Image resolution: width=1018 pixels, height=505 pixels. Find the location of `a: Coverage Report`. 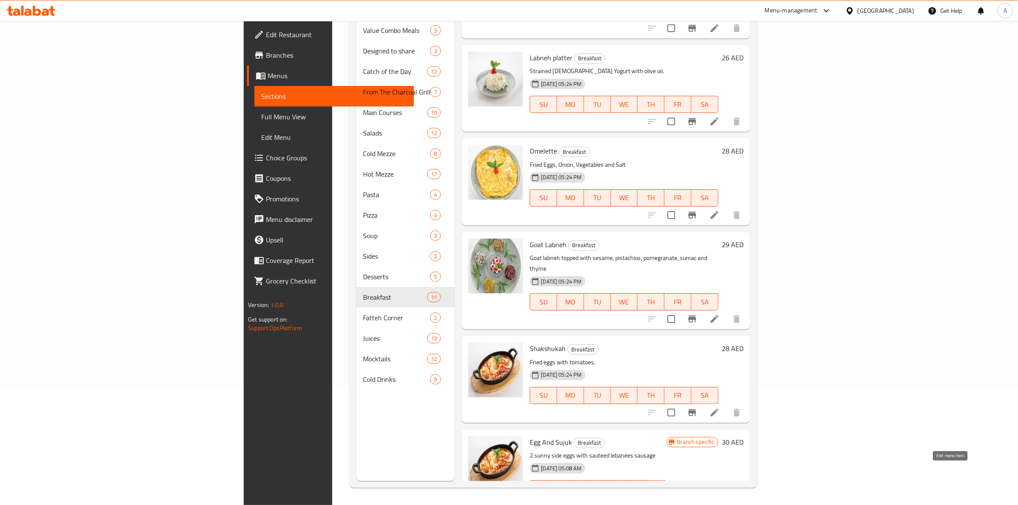

a: Coverage Report is located at coordinates (331, 260).